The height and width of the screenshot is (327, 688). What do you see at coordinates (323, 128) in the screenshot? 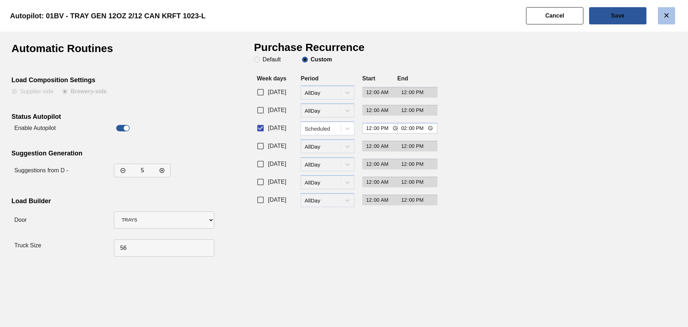
I see `div: Scheduled` at bounding box center [323, 128].